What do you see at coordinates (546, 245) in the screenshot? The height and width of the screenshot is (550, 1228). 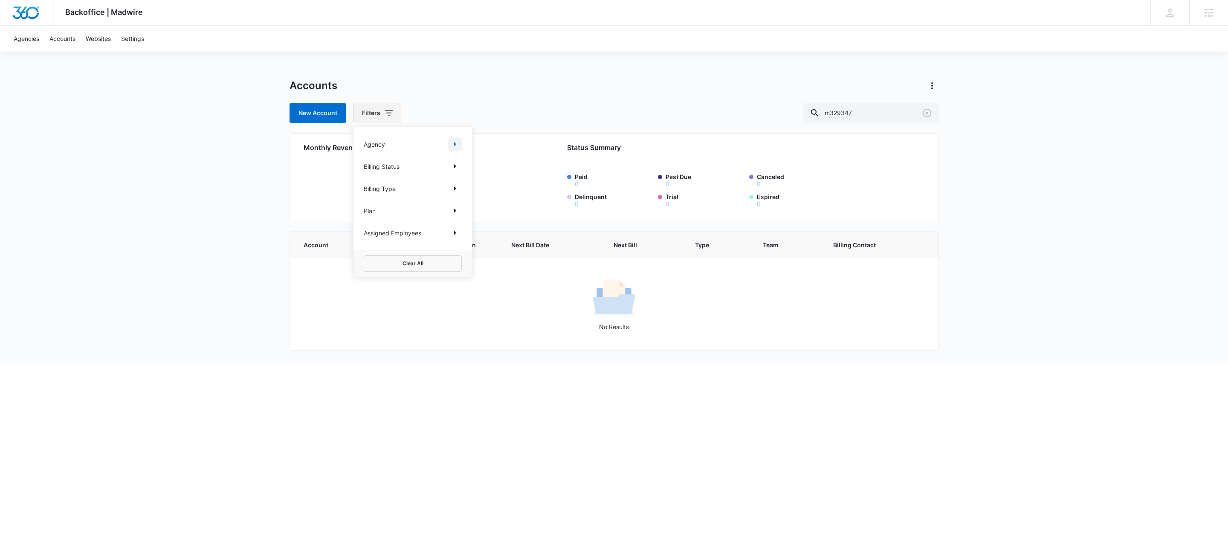 I see `span: Next Bill Date` at bounding box center [546, 245].